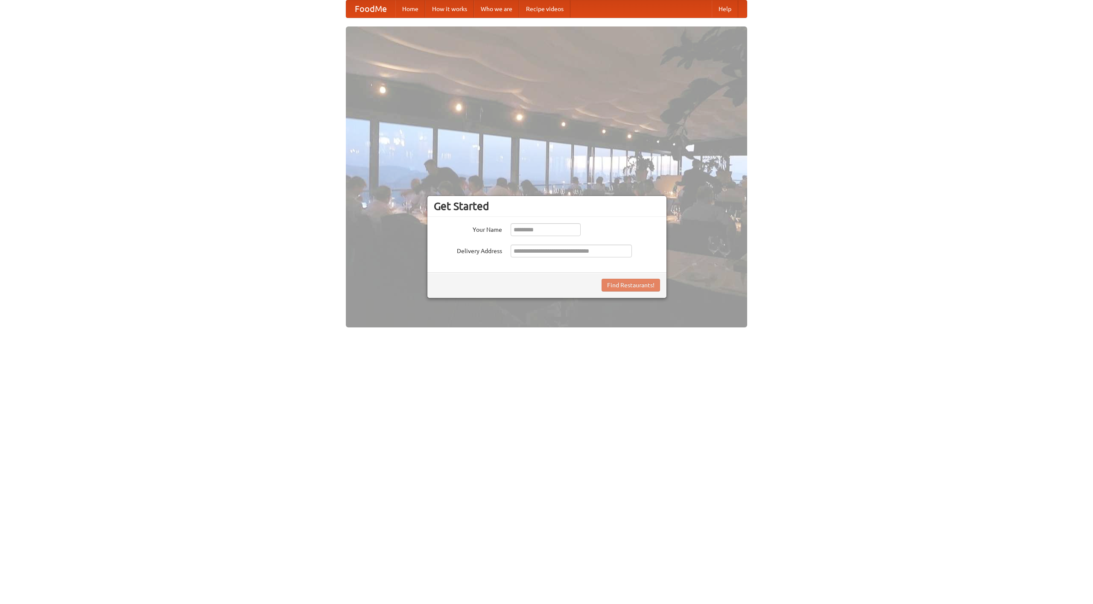 The image size is (1093, 604). What do you see at coordinates (545, 9) in the screenshot?
I see `a: Recipe videos` at bounding box center [545, 9].